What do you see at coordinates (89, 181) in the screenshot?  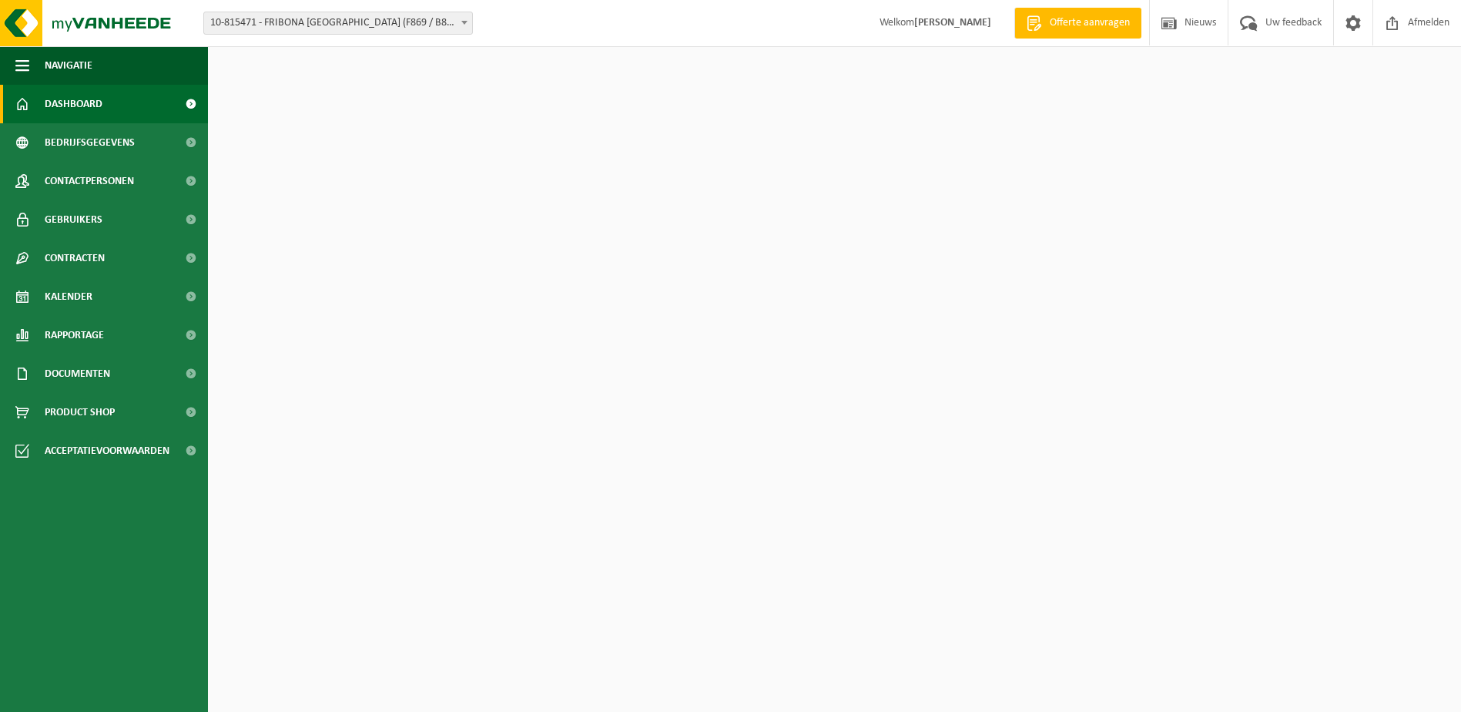 I see `span: Contactpersonen` at bounding box center [89, 181].